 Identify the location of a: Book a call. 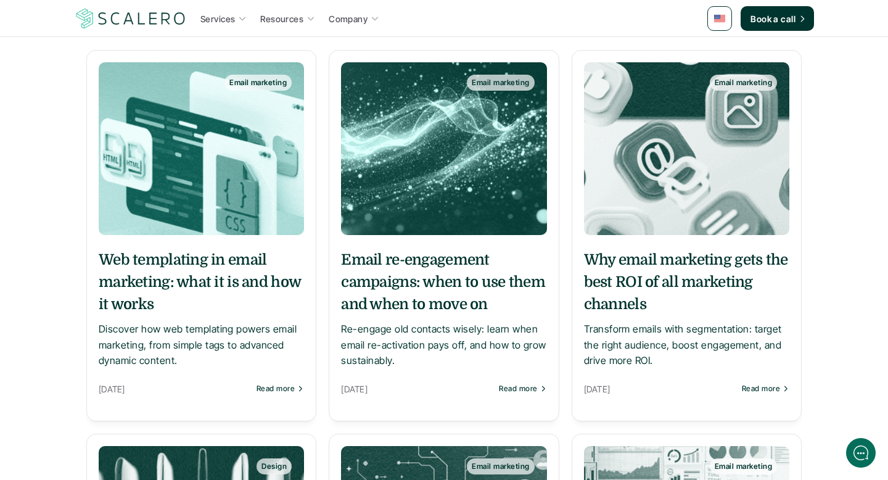
(777, 19).